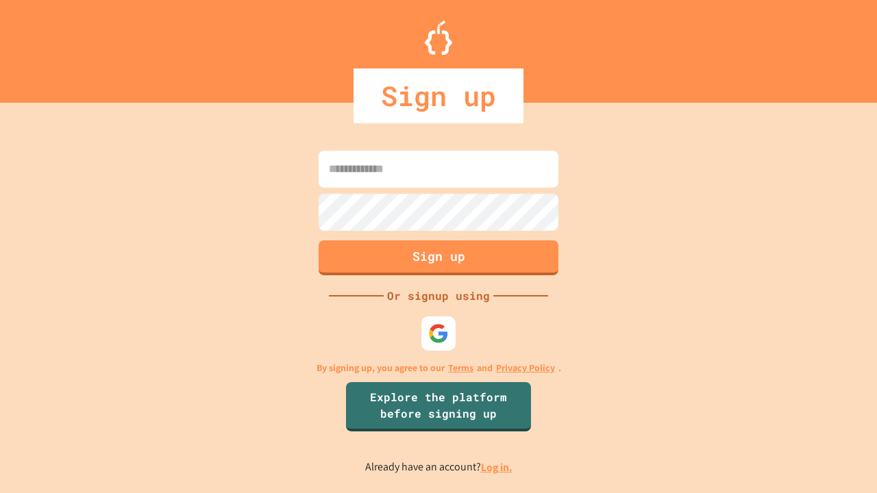  I want to click on div: Sign up, so click(439, 96).